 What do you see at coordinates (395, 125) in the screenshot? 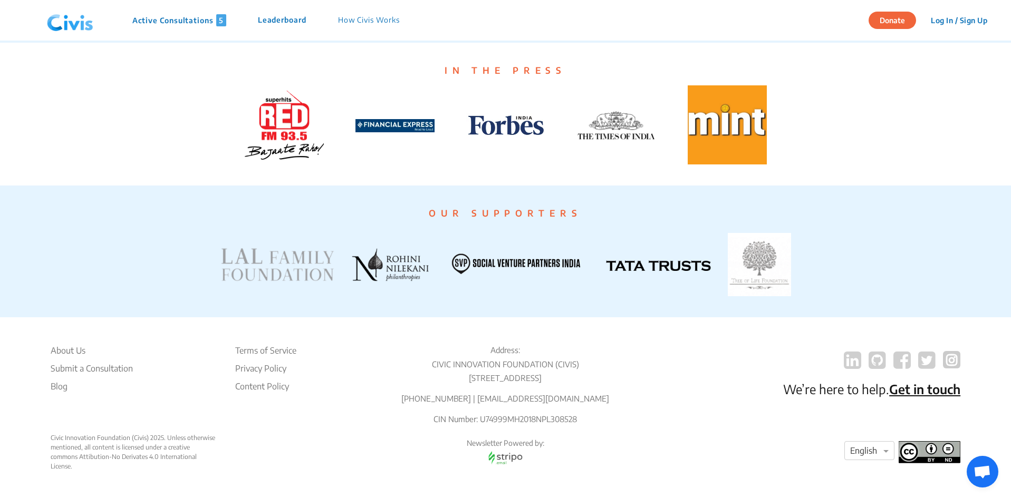
I see `a: Financial-Express-Logo` at bounding box center [395, 125].